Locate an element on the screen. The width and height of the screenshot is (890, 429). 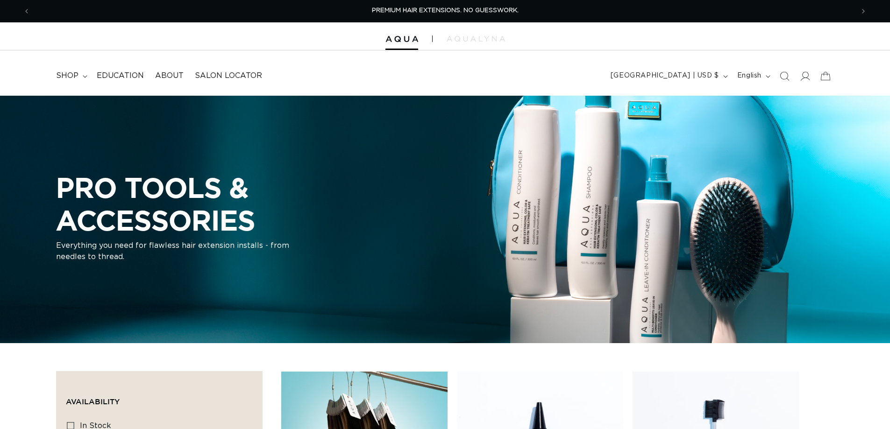
a: About is located at coordinates (169, 76).